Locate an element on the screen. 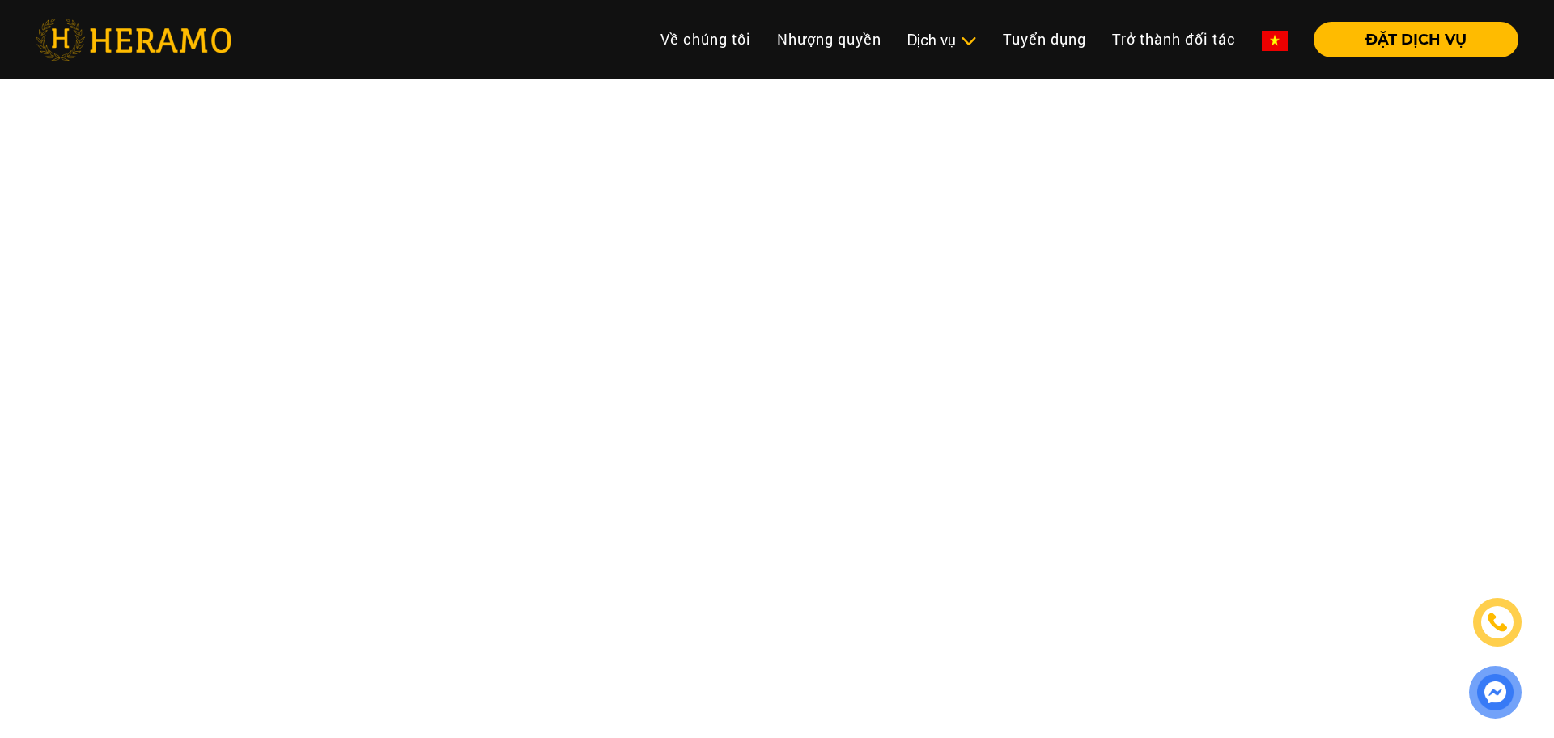  img: phone-icon is located at coordinates (1498, 622).